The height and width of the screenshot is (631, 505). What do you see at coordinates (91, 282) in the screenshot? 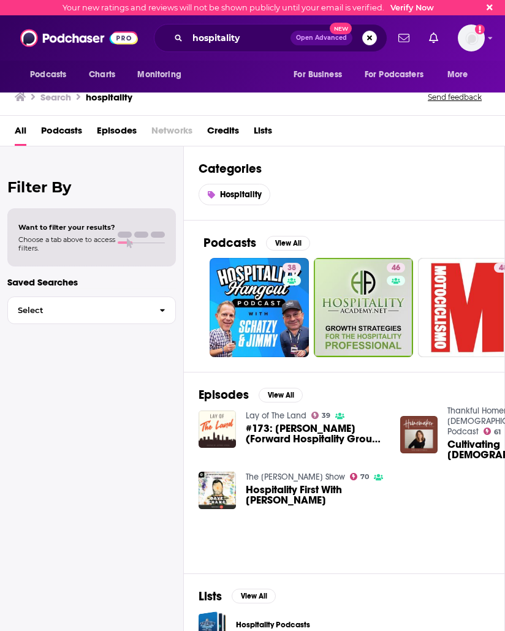
I see `p: Saved Searches` at bounding box center [91, 282].